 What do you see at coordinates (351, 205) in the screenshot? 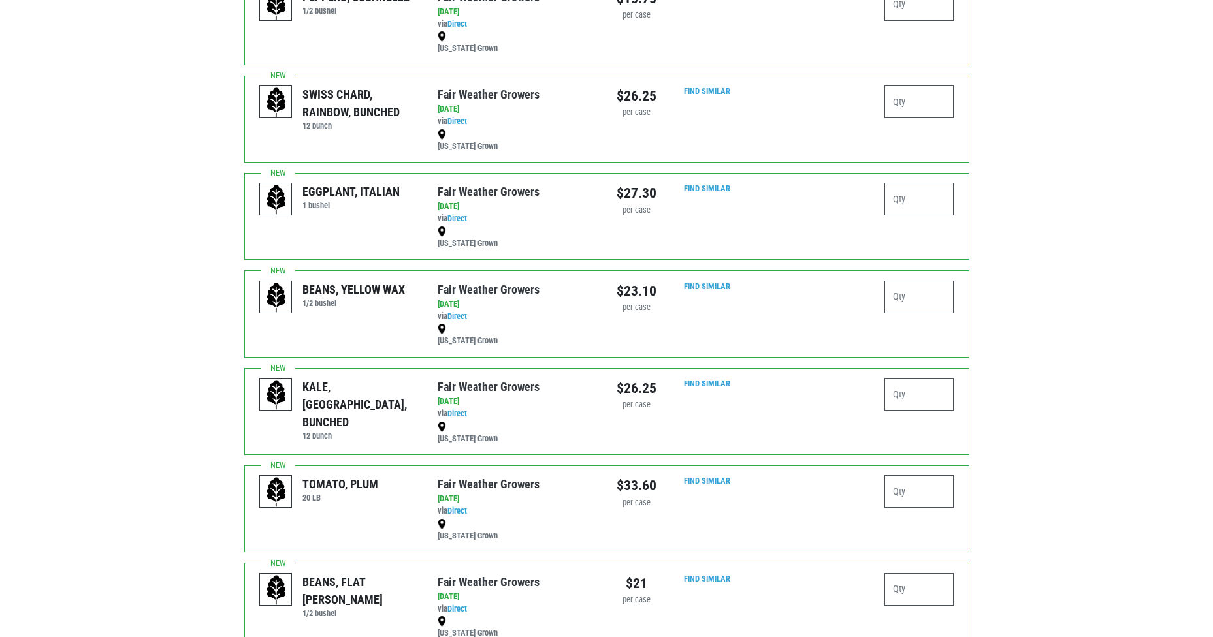
I see `h6: 1 bushel` at bounding box center [351, 205].